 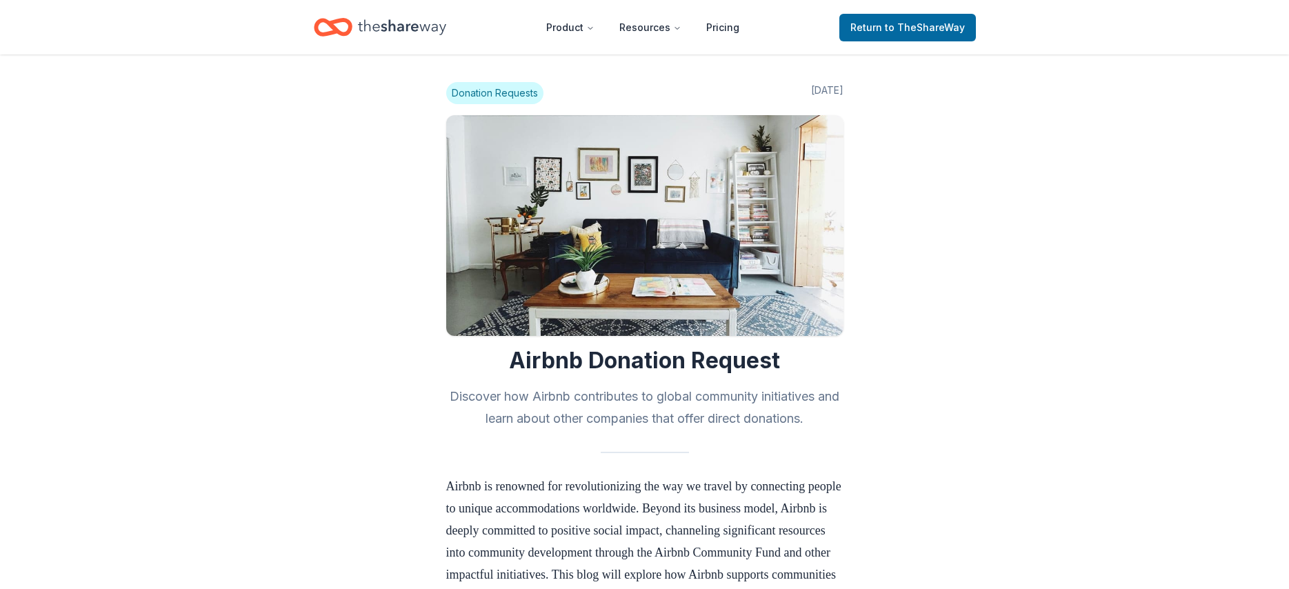 I want to click on a: Pricing, so click(x=723, y=28).